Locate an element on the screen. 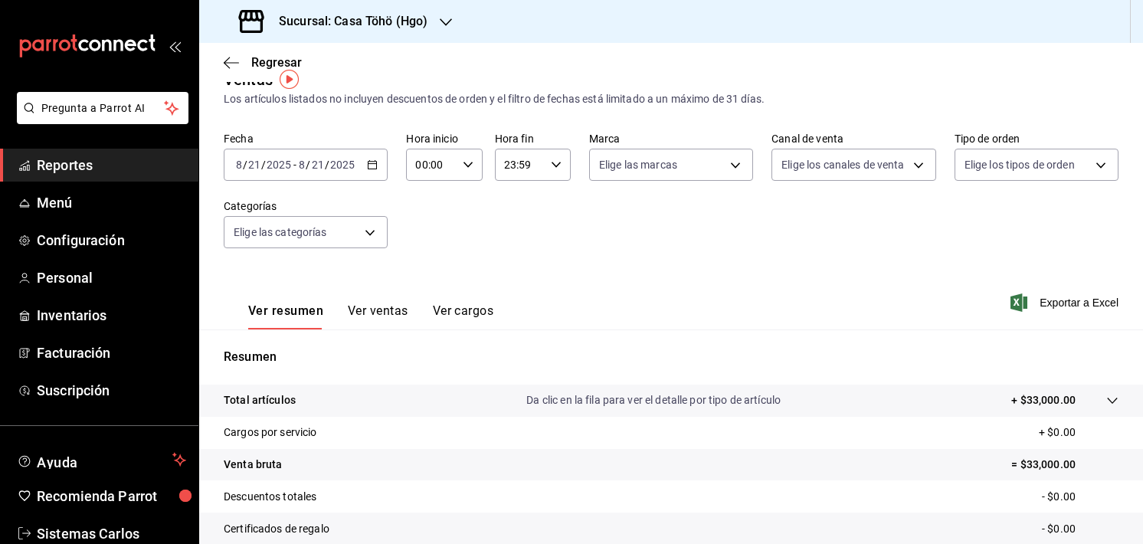 This screenshot has height=544, width=1143. button: Ver resumen is located at coordinates (286, 316).